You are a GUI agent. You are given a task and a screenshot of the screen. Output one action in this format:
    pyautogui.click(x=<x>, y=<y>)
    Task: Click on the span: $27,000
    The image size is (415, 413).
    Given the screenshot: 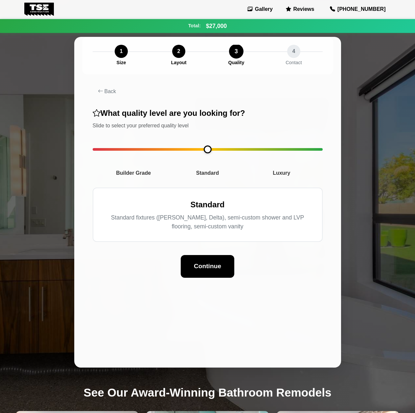 What is the action you would take?
    pyautogui.click(x=217, y=26)
    